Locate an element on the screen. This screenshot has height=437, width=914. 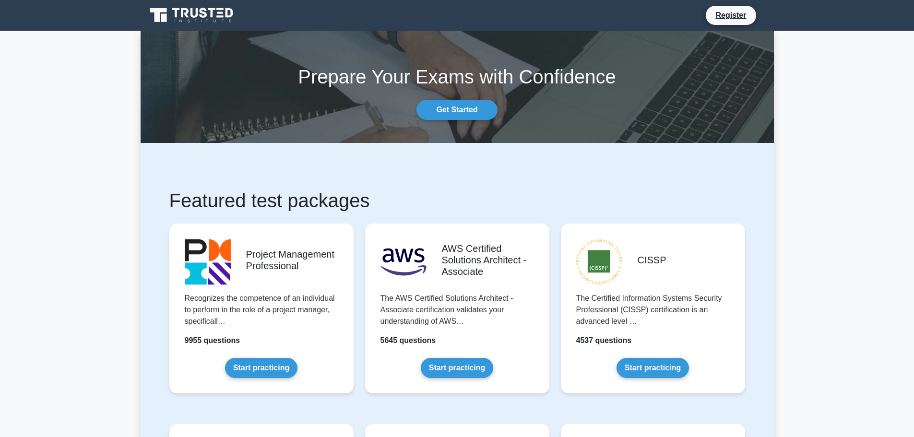
a: Register is located at coordinates (731, 15).